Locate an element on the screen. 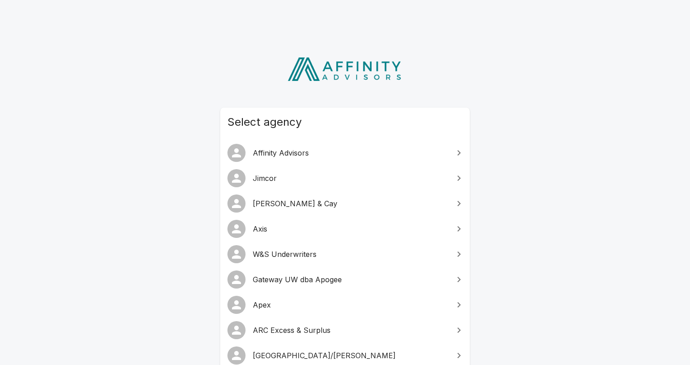 This screenshot has width=690, height=365. a: W&S Underwriters is located at coordinates (345, 254).